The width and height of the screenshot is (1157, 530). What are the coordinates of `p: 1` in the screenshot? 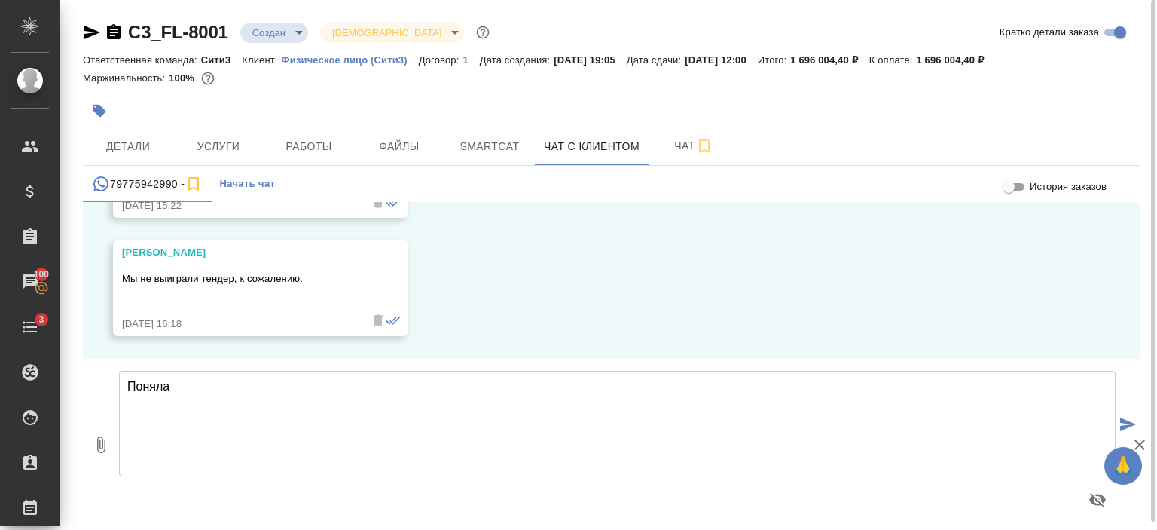 It's located at (471, 60).